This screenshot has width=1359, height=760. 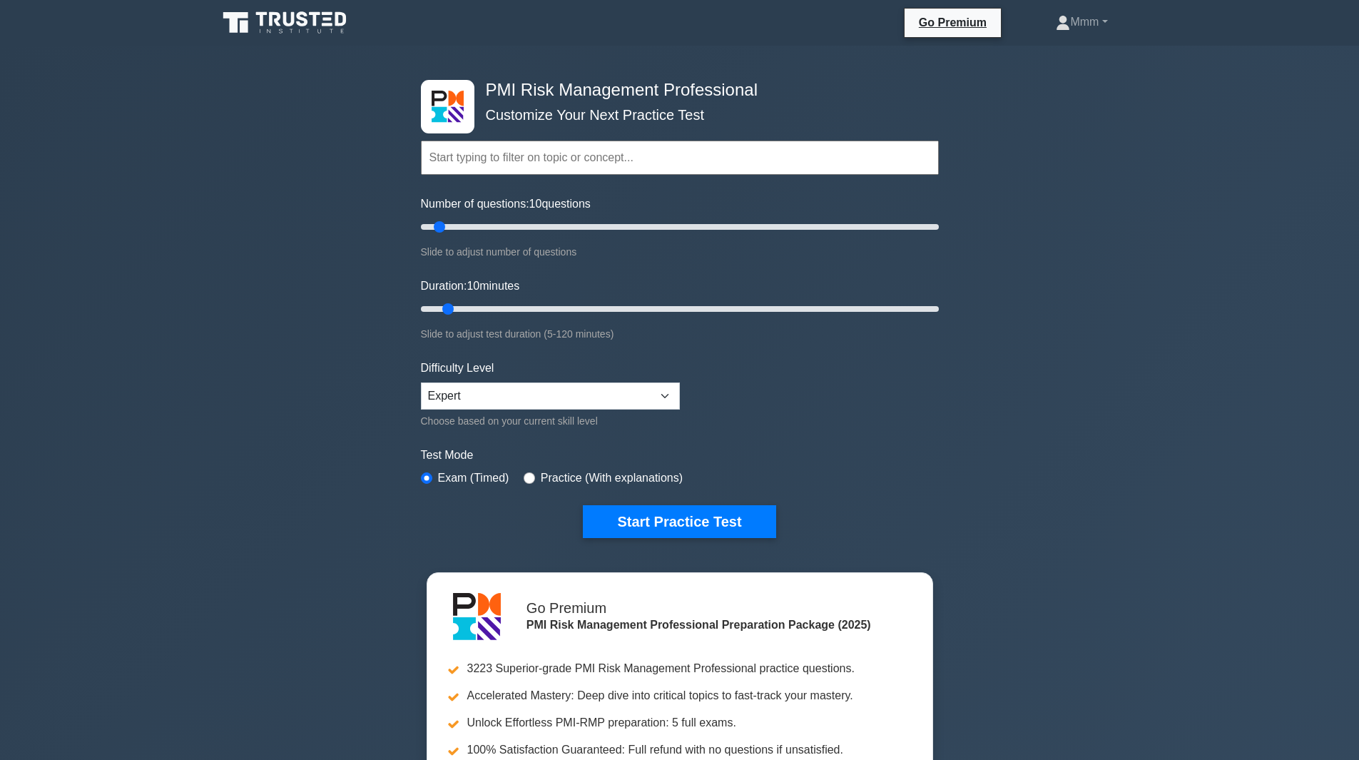 I want to click on label: Number of questions: questions, so click(x=506, y=204).